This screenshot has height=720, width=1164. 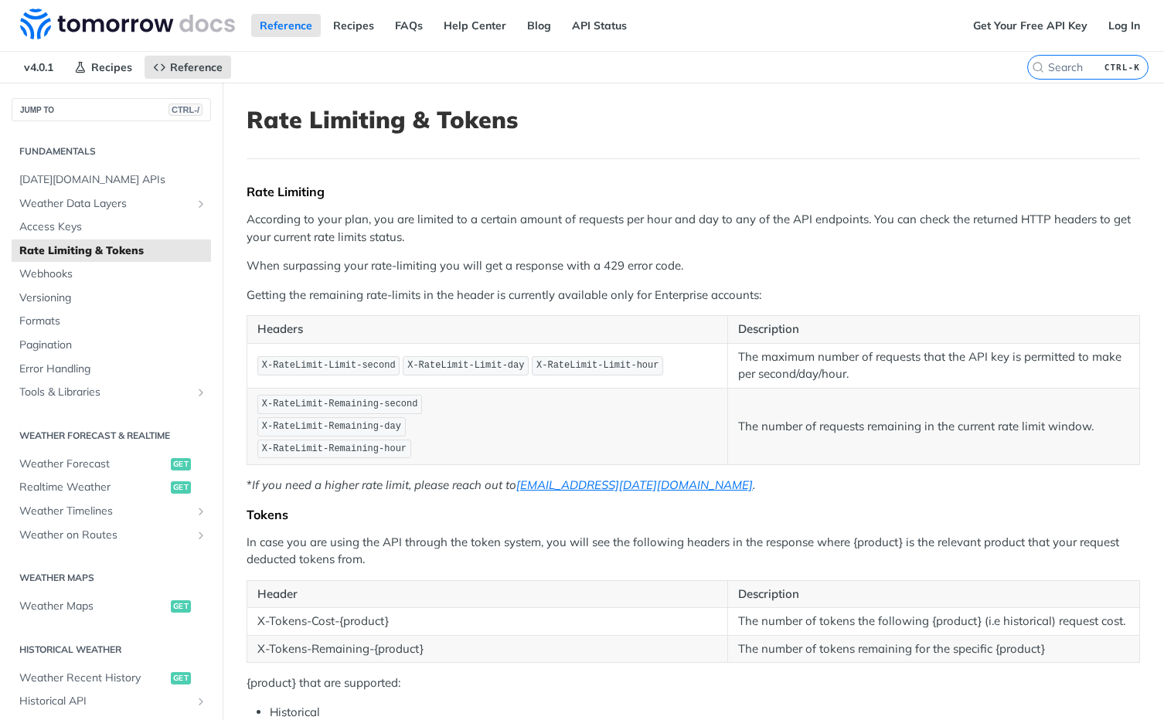 I want to click on span: X-RateLimit-Remaining-day, so click(x=331, y=427).